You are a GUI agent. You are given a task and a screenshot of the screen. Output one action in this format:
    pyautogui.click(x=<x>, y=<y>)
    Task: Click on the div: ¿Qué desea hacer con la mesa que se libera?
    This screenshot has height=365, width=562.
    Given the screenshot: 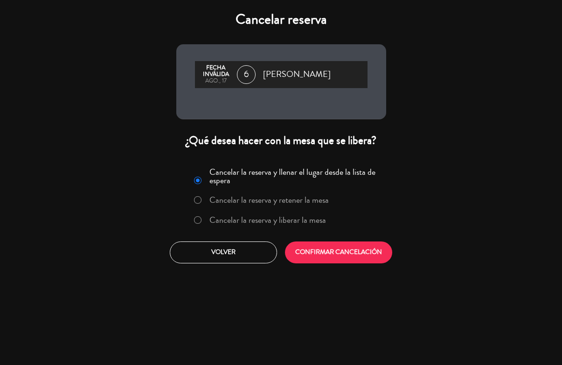 What is the action you would take?
    pyautogui.click(x=281, y=140)
    